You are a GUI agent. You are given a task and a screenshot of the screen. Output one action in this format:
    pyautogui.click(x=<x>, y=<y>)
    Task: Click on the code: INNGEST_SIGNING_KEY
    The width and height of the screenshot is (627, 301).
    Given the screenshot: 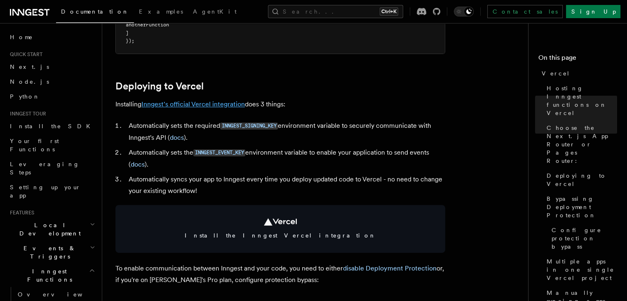 What is the action you would take?
    pyautogui.click(x=249, y=126)
    